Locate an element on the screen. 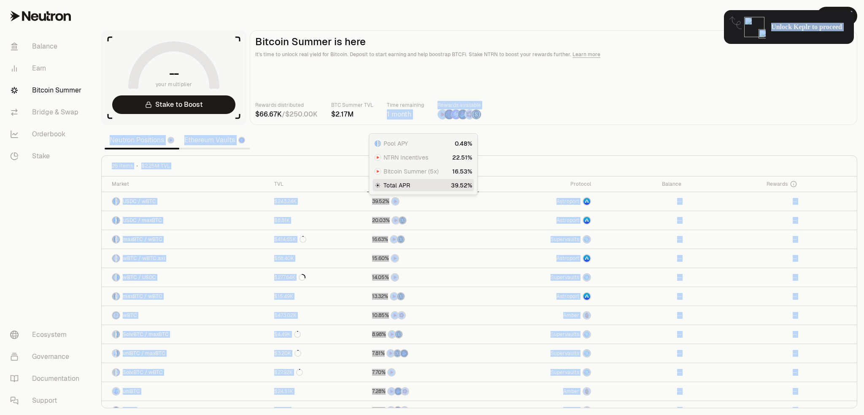 The width and height of the screenshot is (864, 415). button: NTRNStructured PointsBedrock Diamonds is located at coordinates (423, 353).